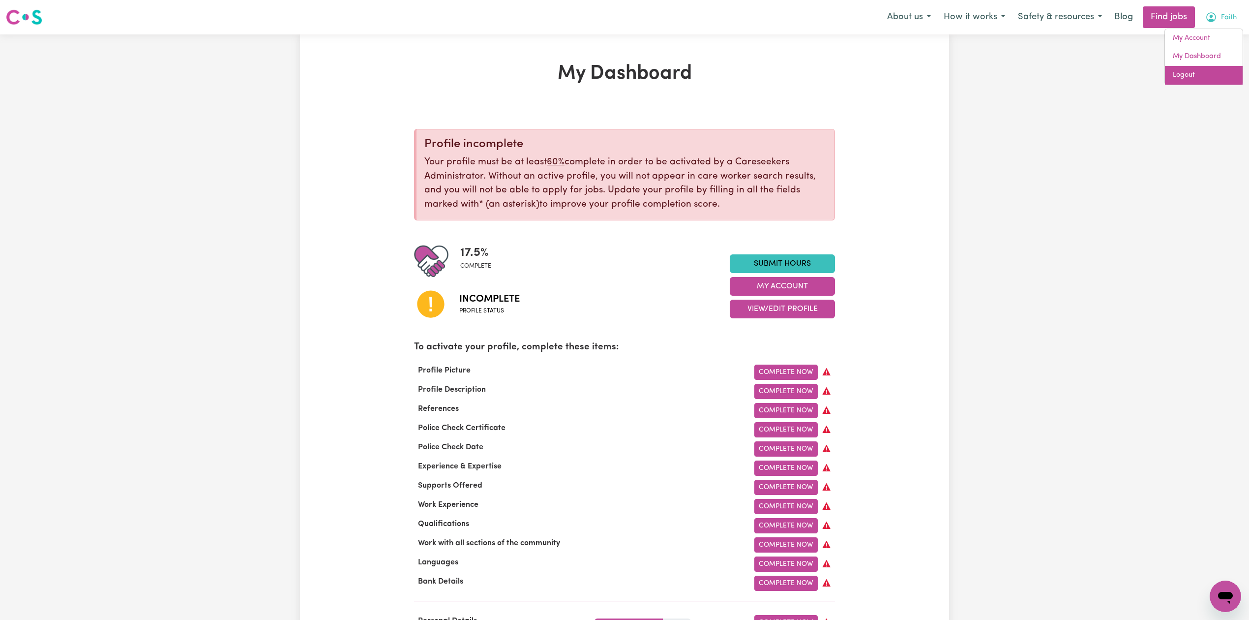 The image size is (1249, 620). What do you see at coordinates (625, 74) in the screenshot?
I see `h1: My Dashboard` at bounding box center [625, 74].